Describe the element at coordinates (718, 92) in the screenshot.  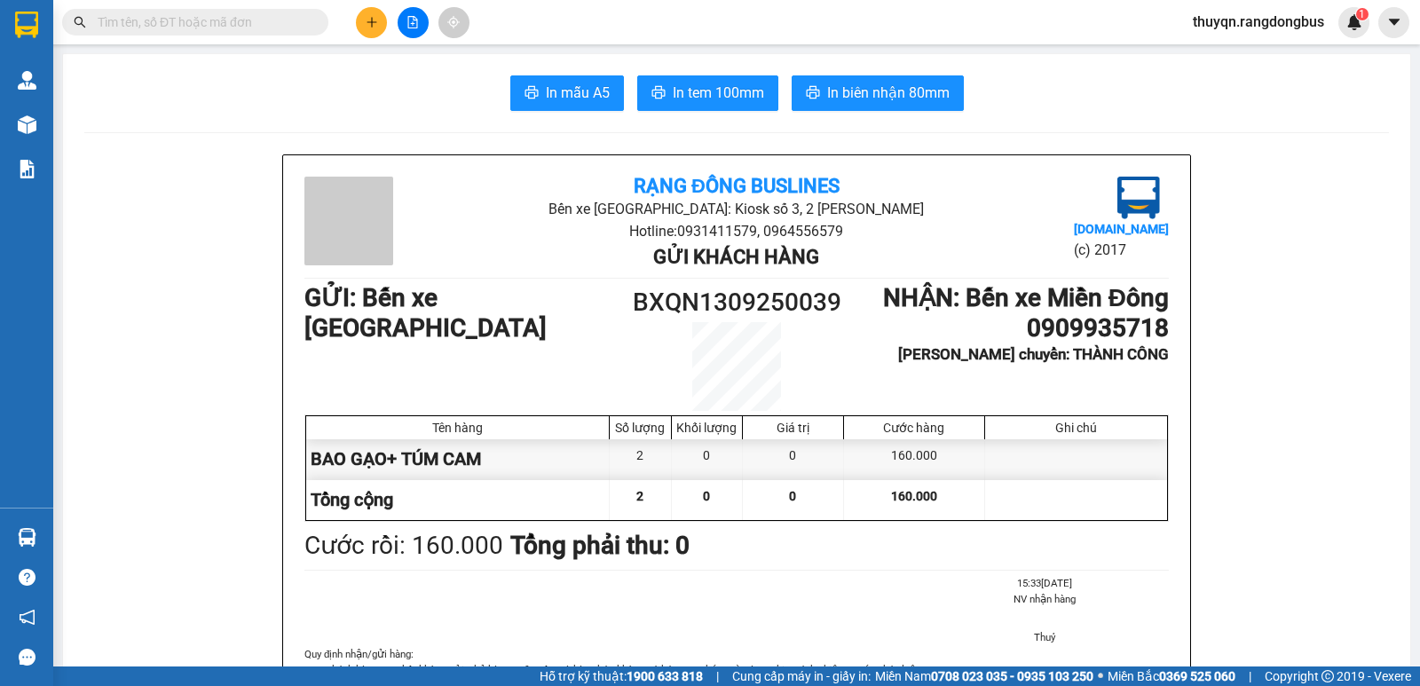
I see `span: In tem 100mm` at that location.